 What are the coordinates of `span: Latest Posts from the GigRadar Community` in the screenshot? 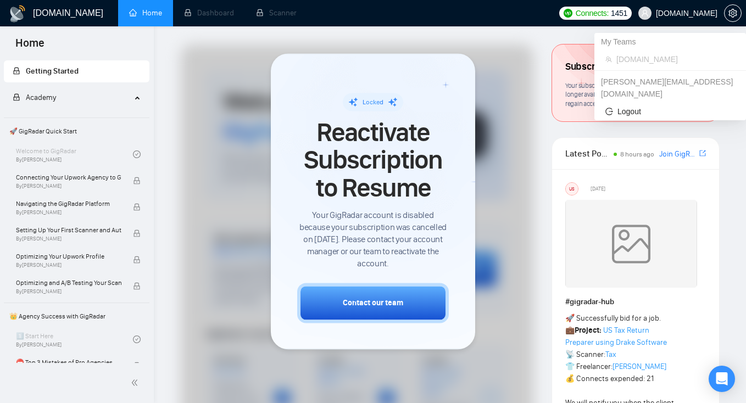 It's located at (588, 153).